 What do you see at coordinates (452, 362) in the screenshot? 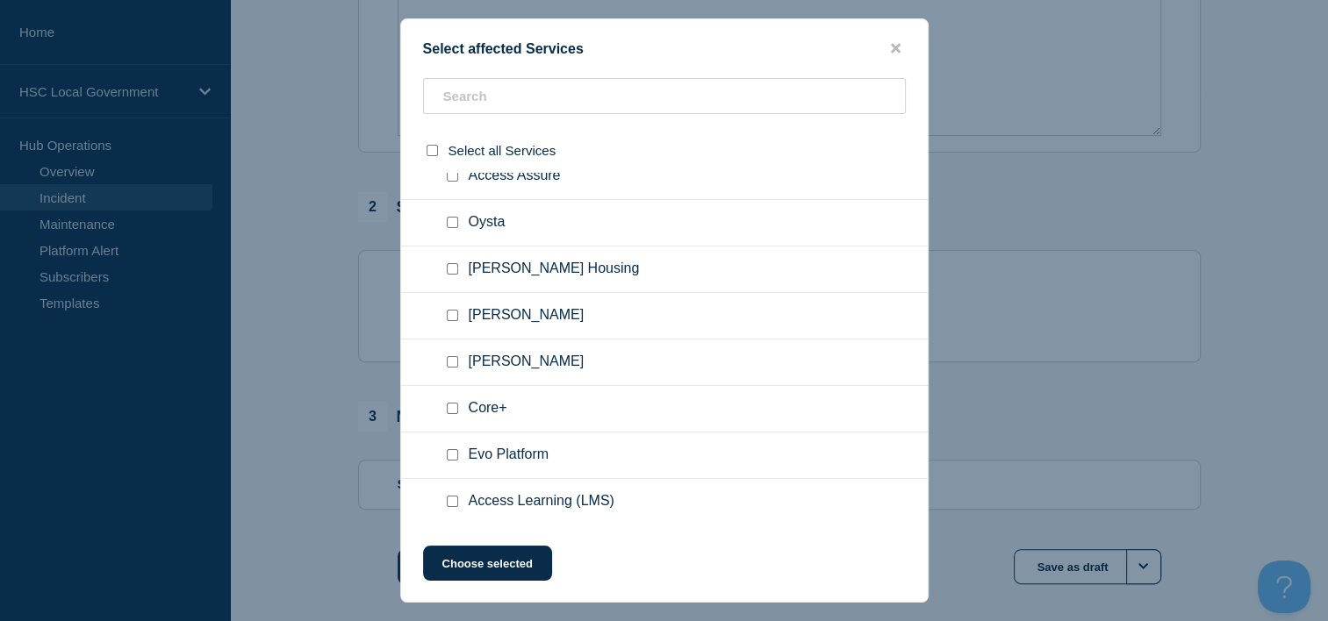
I see `input: Adam SProc checkbox` at bounding box center [452, 362].